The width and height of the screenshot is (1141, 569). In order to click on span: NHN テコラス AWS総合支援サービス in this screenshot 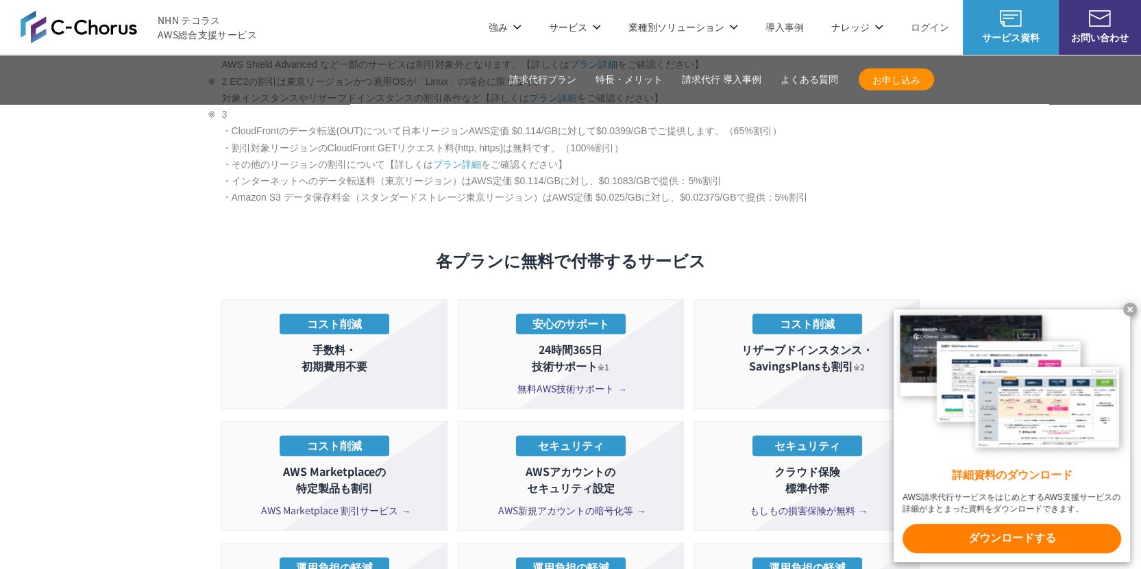, I will do `click(207, 27)`.